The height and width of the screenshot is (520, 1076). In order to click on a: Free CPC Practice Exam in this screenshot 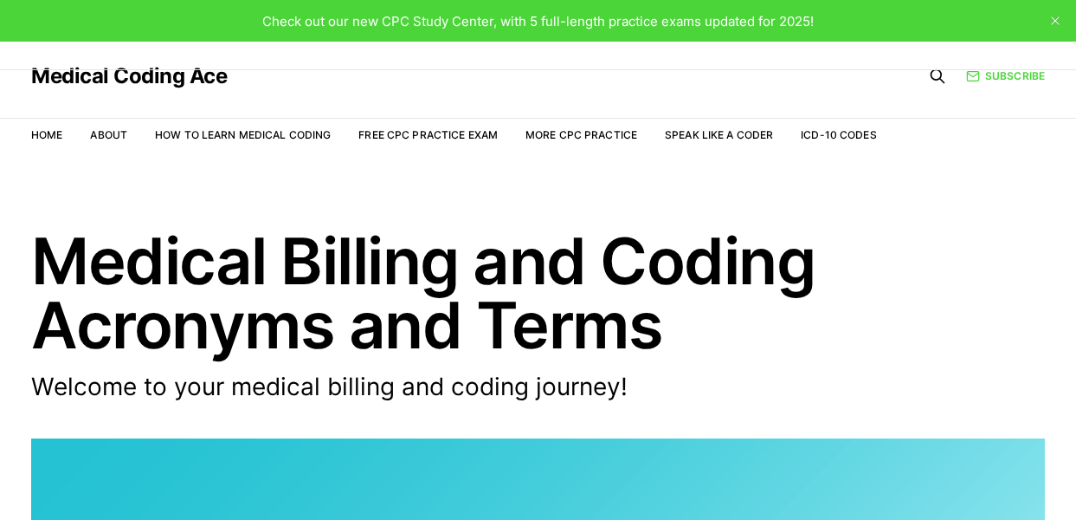, I will do `click(428, 134)`.